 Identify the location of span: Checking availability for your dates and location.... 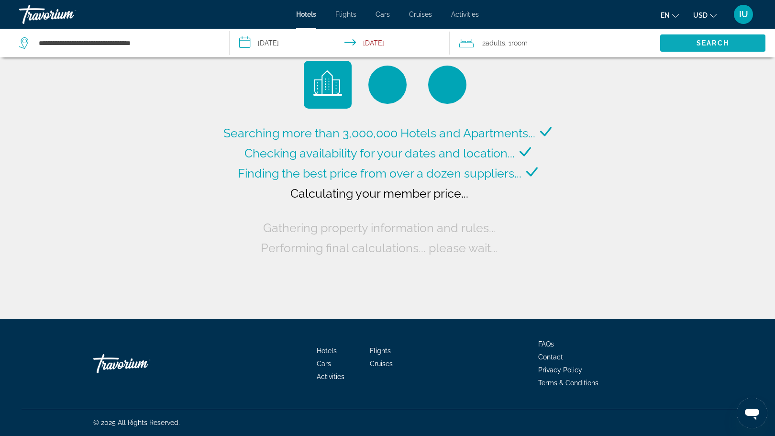
(379, 153).